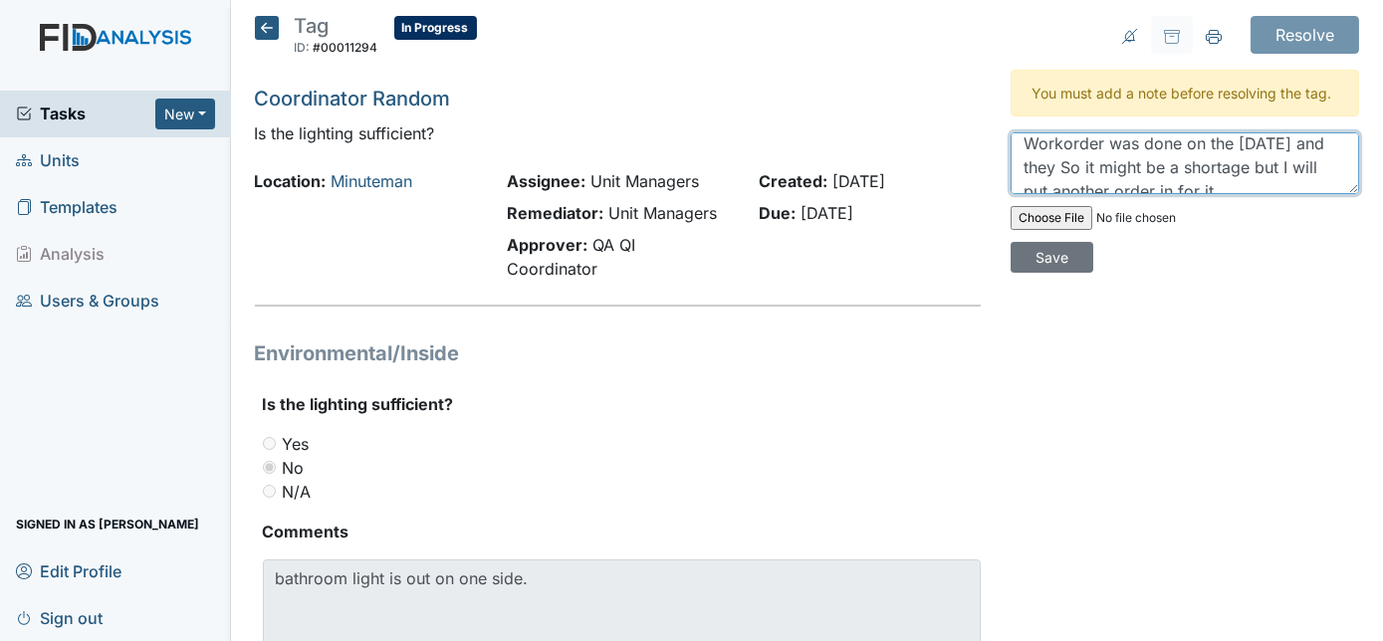 The image size is (1383, 641). What do you see at coordinates (345, 47) in the screenshot?
I see `span: #00011294` at bounding box center [345, 47].